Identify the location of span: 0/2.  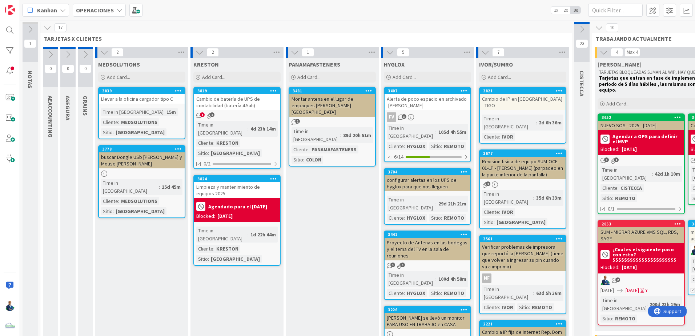
(207, 164).